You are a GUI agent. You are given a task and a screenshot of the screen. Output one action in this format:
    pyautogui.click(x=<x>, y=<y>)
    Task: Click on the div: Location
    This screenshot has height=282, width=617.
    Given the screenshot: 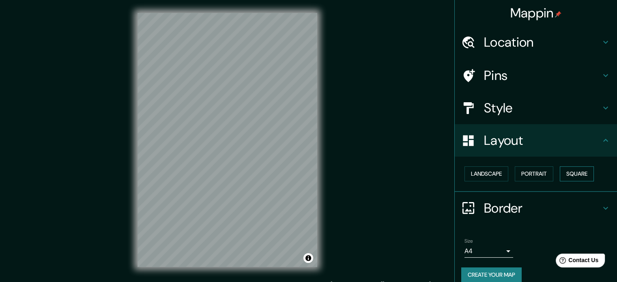 What is the action you would take?
    pyautogui.click(x=536, y=42)
    